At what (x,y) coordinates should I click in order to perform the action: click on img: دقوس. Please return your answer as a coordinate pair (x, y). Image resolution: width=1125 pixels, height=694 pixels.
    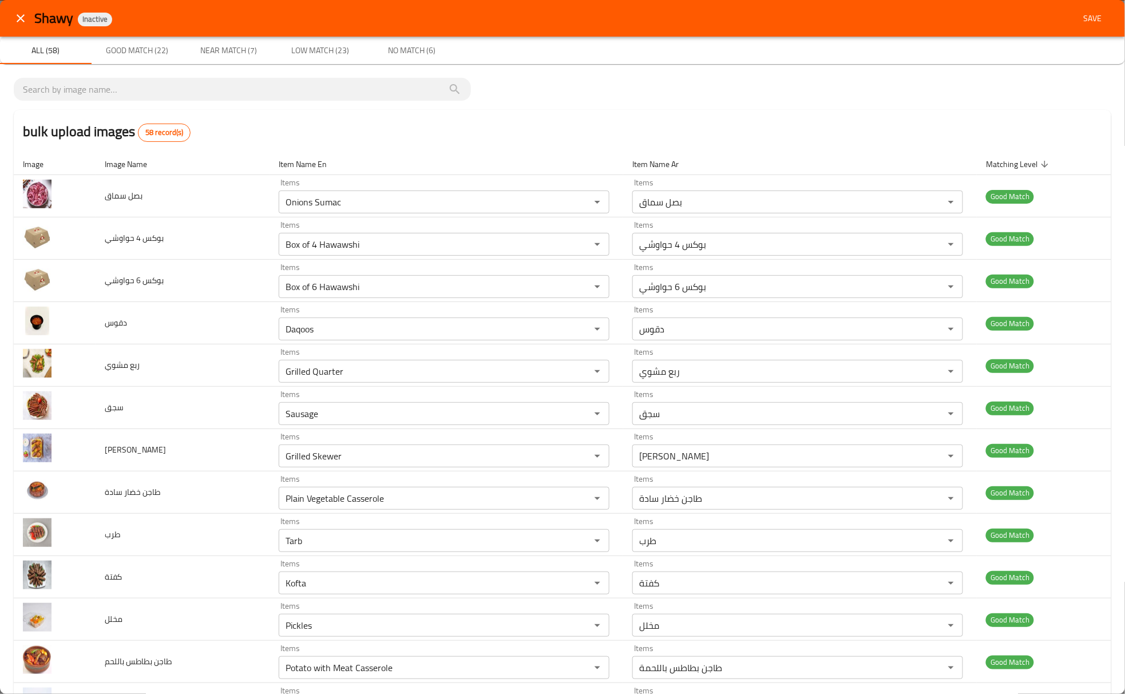
    Looking at the image, I should click on (37, 321).